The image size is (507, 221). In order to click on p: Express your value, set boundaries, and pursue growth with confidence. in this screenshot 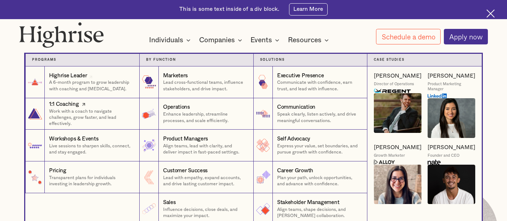, I will do `click(319, 149)`.